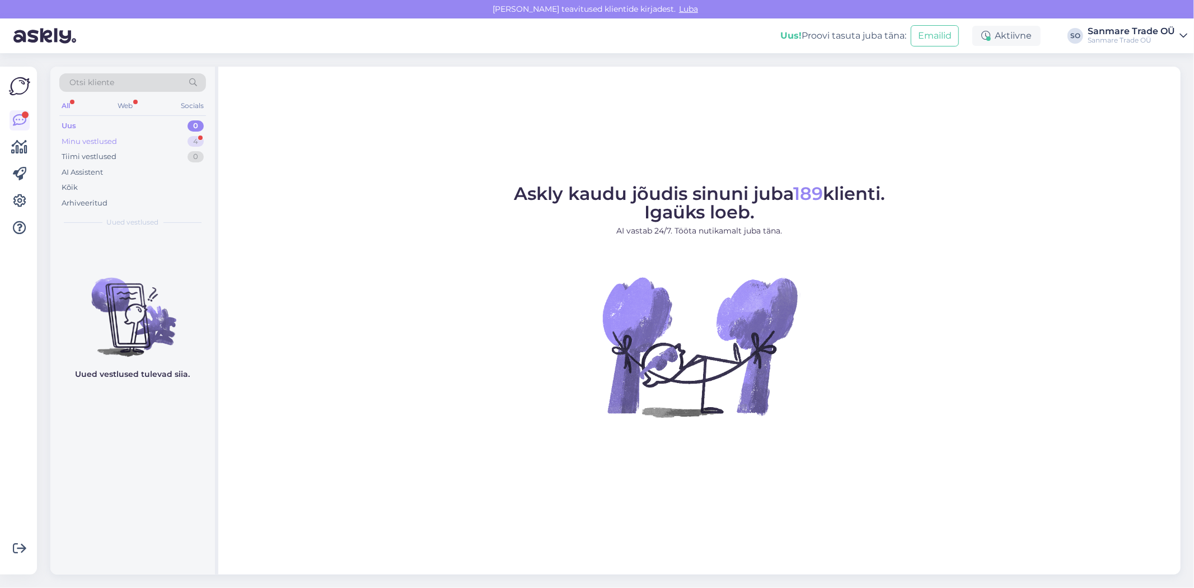 This screenshot has width=1194, height=588. Describe the element at coordinates (133, 222) in the screenshot. I see `span: Uued vestlused` at that location.